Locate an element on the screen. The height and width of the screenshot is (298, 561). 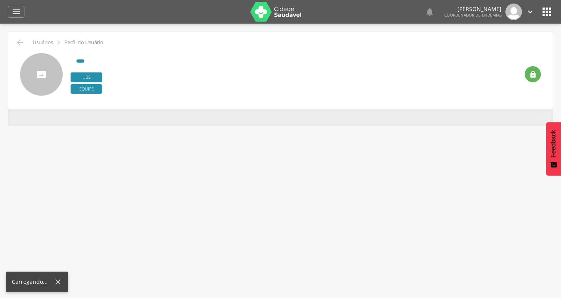
p: Usuários is located at coordinates (43, 43).